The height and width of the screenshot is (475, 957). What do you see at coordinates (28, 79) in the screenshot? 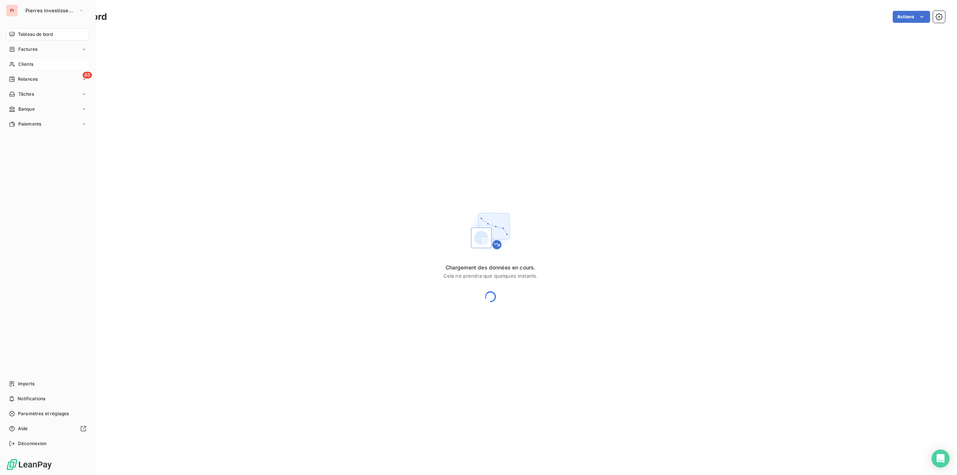
I see `span: Relances` at bounding box center [28, 79].